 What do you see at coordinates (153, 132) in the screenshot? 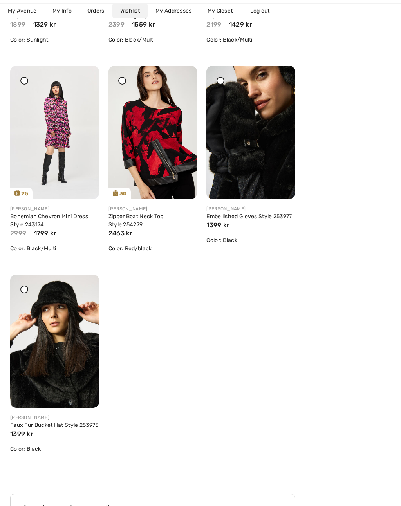
I see `img: frank-lyman-tops-red-black_254279_4_67ba_search.jpg` at bounding box center [153, 132].